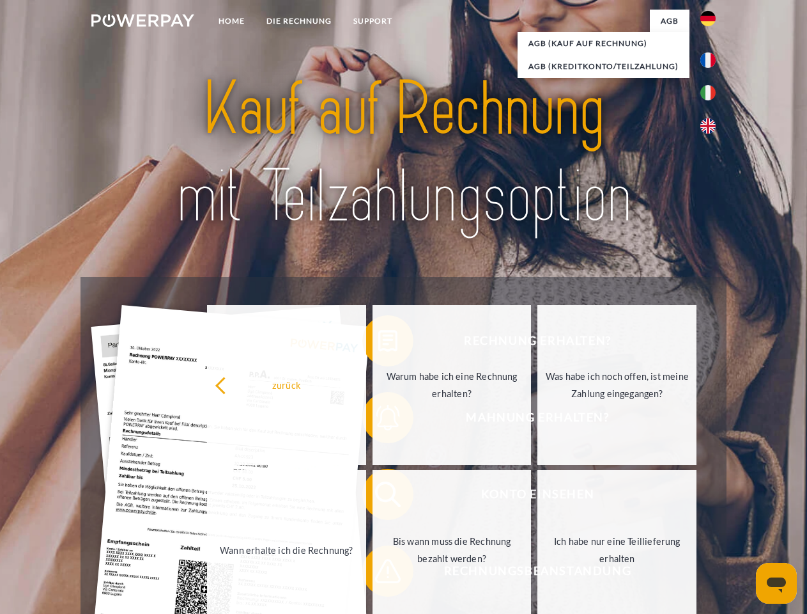  What do you see at coordinates (617, 385) in the screenshot?
I see `a: Was habe ich noch offen, ist meine Zahlung eingegangen?` at bounding box center [617, 385].